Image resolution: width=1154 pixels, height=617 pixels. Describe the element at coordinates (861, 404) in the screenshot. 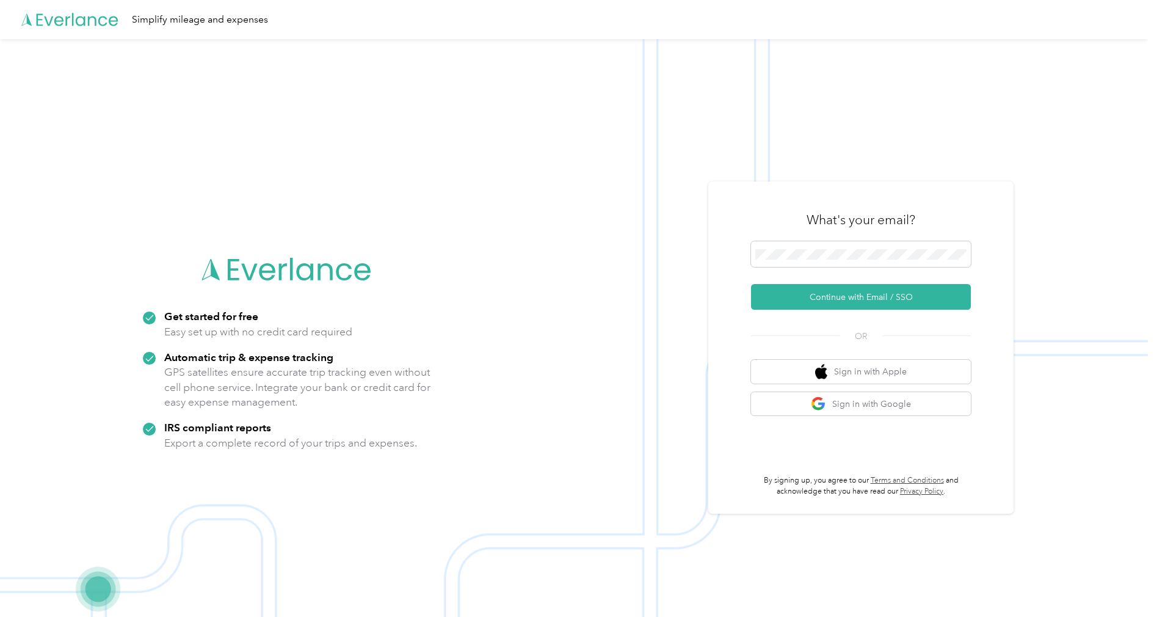

I see `button: google logoSign in with Google` at that location.